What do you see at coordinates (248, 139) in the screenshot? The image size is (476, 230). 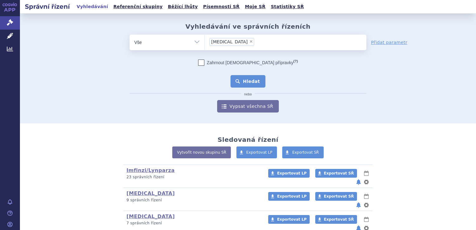 I see `h2: Sledovaná řízení` at bounding box center [248, 139].